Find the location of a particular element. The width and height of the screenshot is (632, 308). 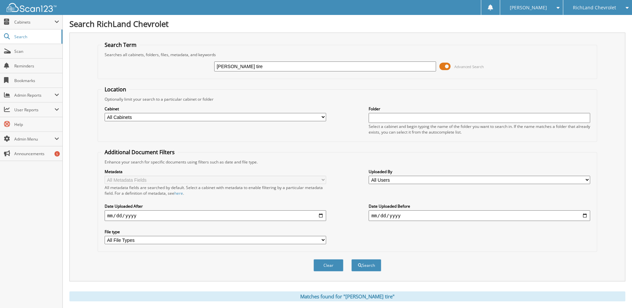

span: Admin Menu is located at coordinates (34, 139).